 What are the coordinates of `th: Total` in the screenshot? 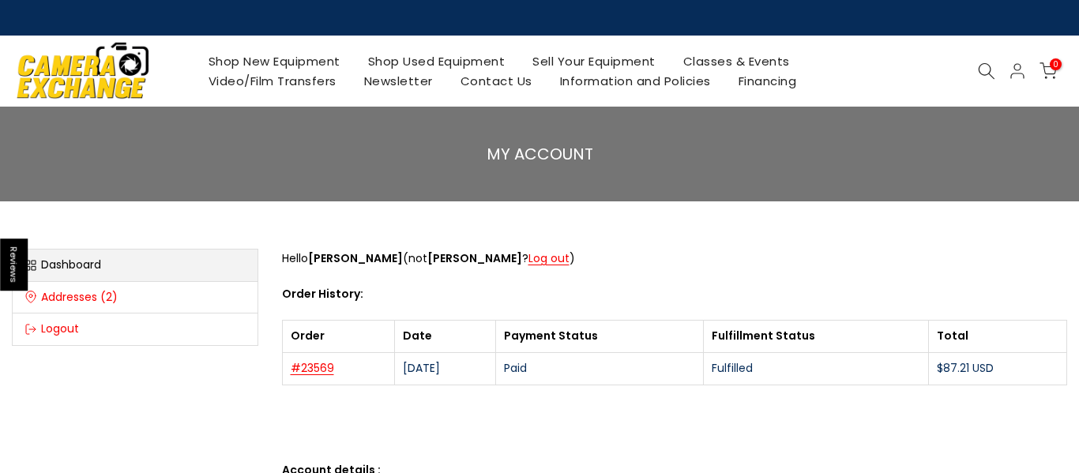 It's located at (998, 337).